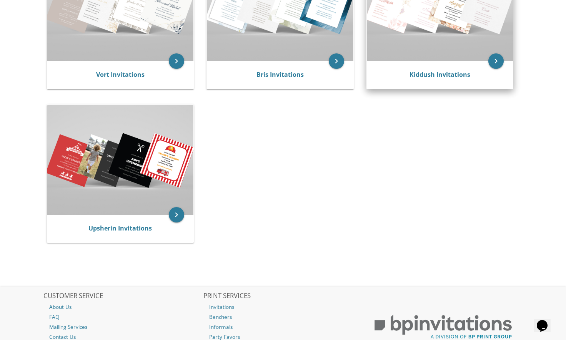 Image resolution: width=566 pixels, height=340 pixels. What do you see at coordinates (283, 296) in the screenshot?
I see `h2: PRINT SERVICES` at bounding box center [283, 296].